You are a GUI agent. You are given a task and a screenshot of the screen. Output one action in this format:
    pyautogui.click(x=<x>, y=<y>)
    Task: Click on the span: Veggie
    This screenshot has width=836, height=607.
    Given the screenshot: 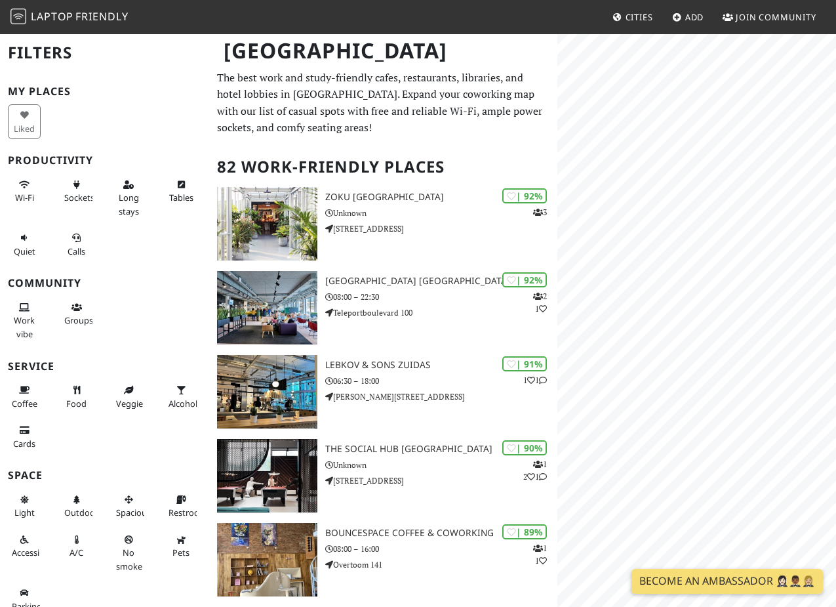 What is the action you would take?
    pyautogui.click(x=129, y=403)
    